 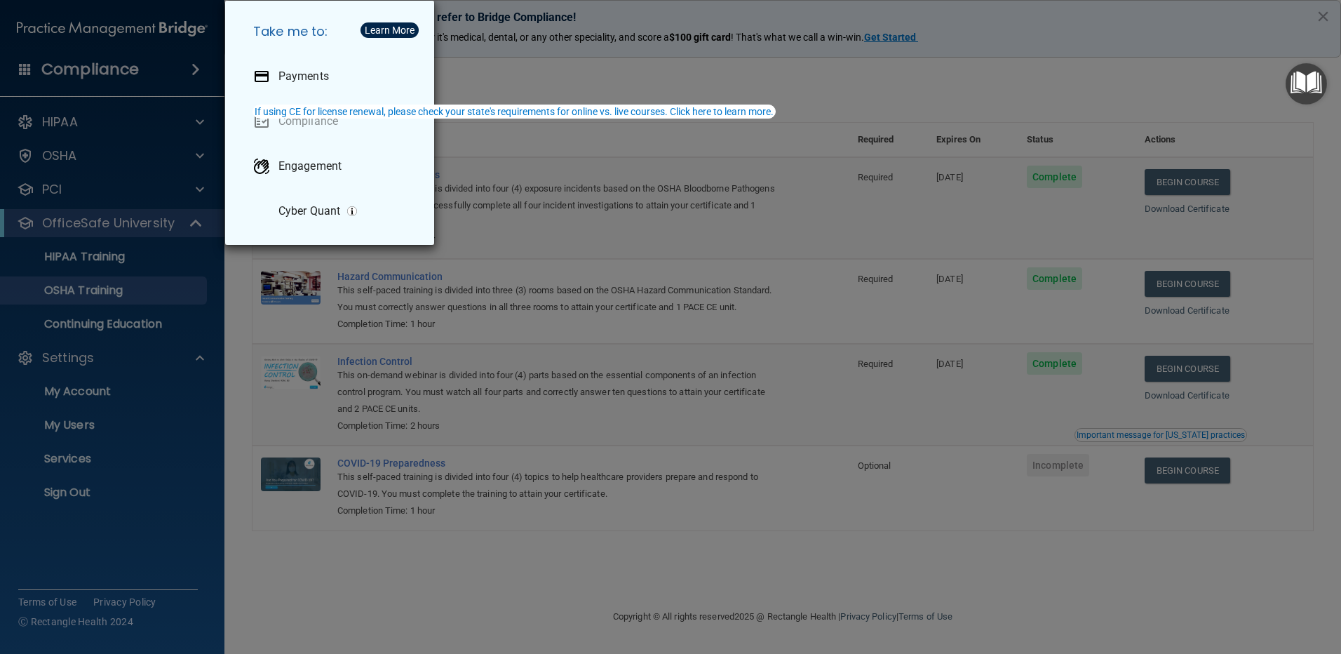 I want to click on a: Compliance, so click(x=332, y=121).